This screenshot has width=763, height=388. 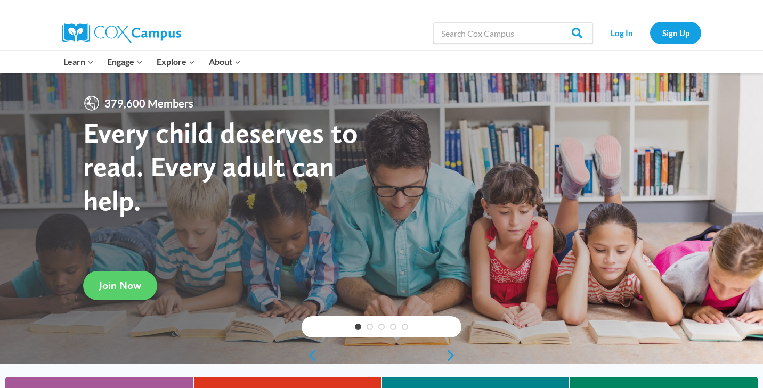 I want to click on a: next, so click(x=453, y=356).